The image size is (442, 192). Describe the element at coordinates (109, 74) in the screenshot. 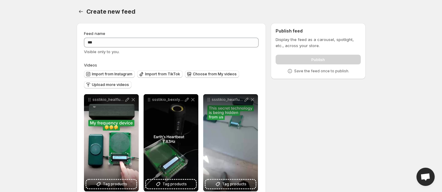

I see `button: Import from Instagram` at that location.